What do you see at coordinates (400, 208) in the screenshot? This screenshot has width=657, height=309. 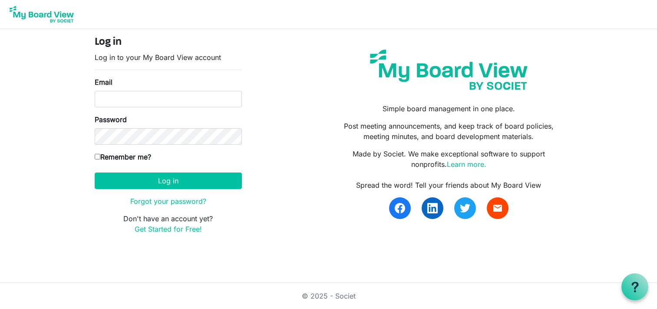 I see `img: facebook.svg` at bounding box center [400, 208].